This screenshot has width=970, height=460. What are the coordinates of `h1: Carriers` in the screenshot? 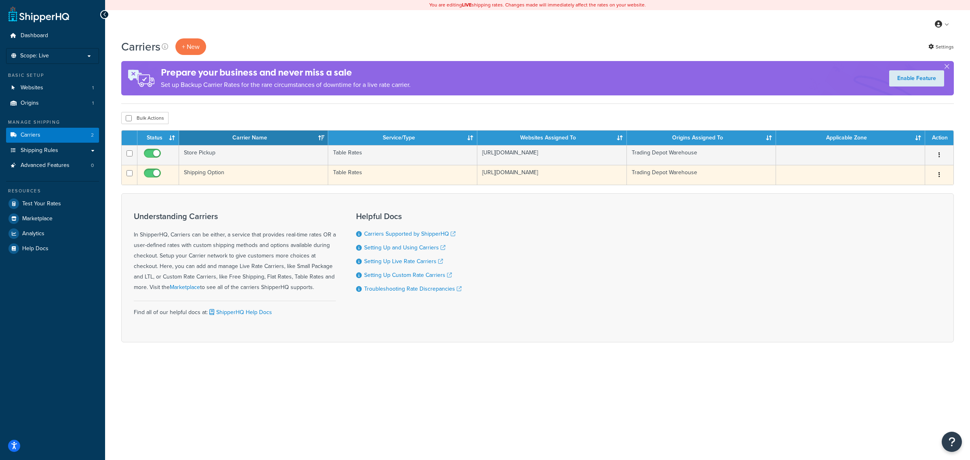 It's located at (141, 46).